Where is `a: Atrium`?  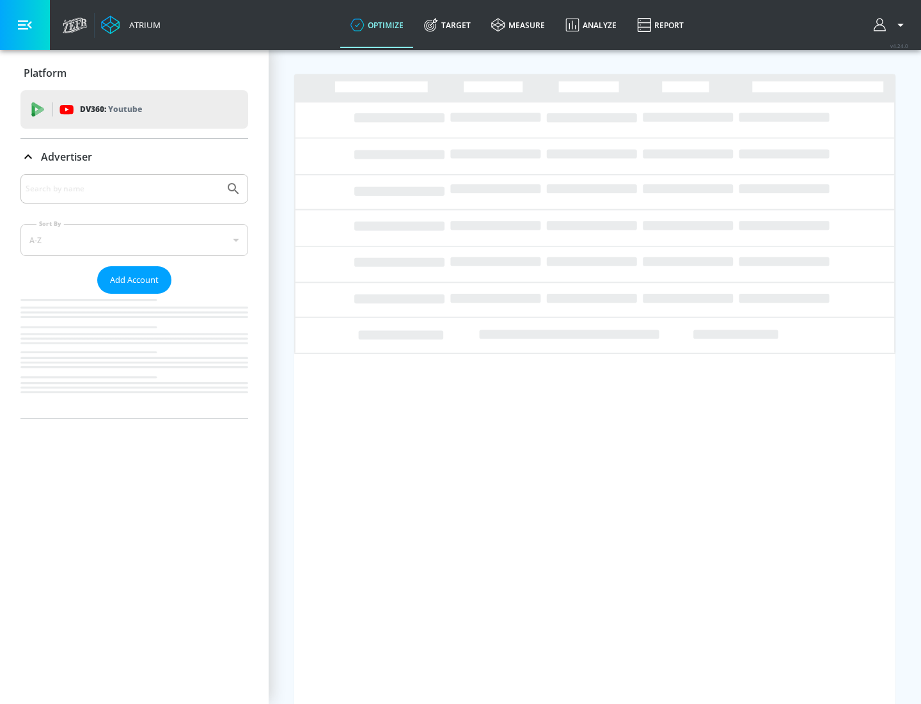
a: Atrium is located at coordinates (130, 25).